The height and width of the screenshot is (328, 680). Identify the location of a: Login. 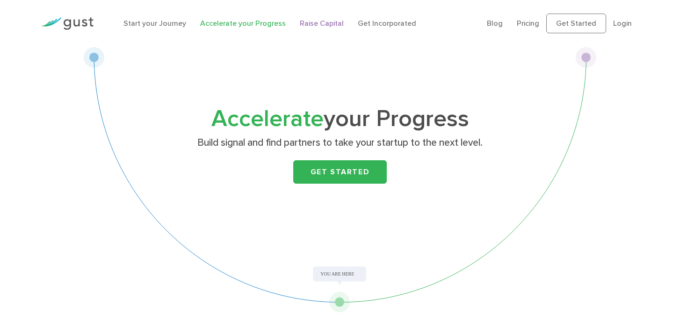
(623, 23).